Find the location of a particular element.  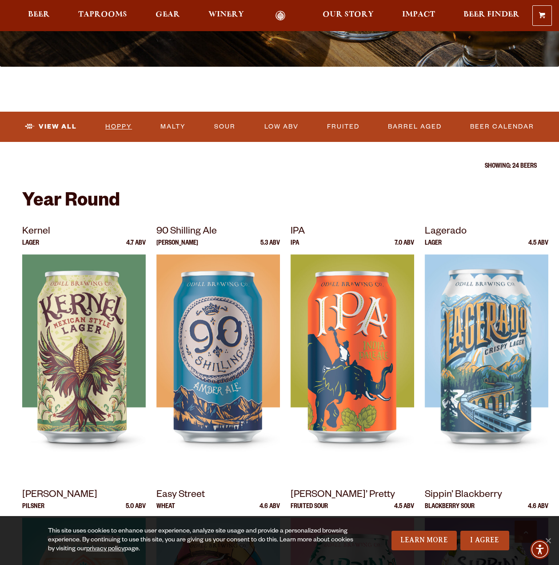

p: Showing: 24 Beers is located at coordinates (280, 167).